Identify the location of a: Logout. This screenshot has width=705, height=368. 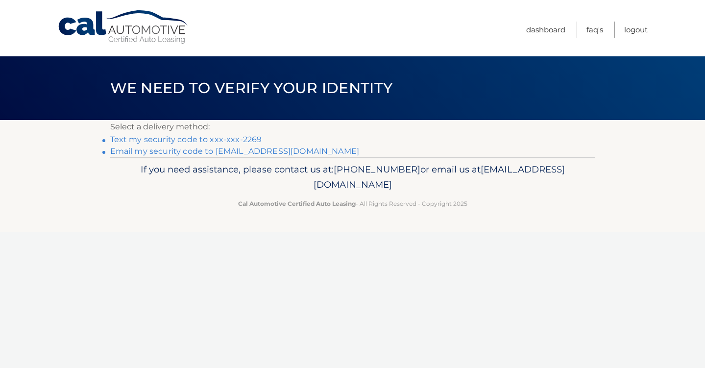
(636, 29).